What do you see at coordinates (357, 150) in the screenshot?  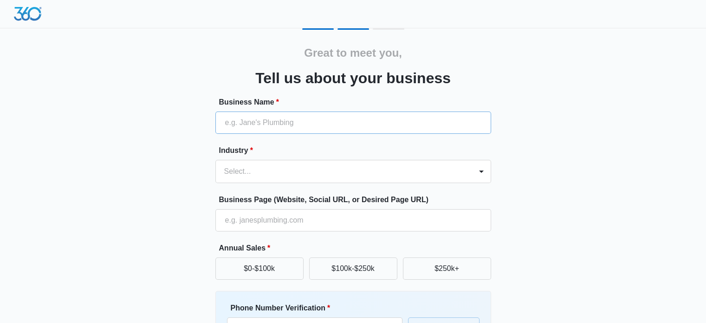 I see `label: Industry` at bounding box center [357, 150].